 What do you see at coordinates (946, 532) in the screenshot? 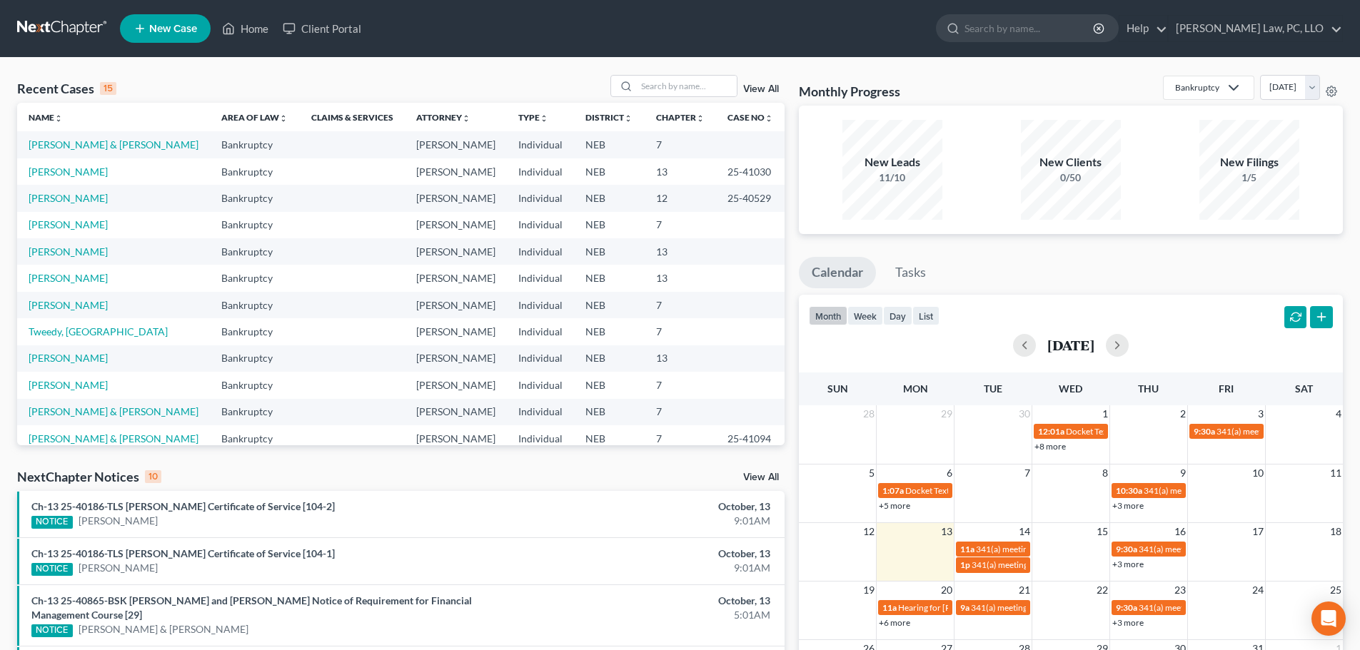
I see `span: 13` at bounding box center [946, 532].